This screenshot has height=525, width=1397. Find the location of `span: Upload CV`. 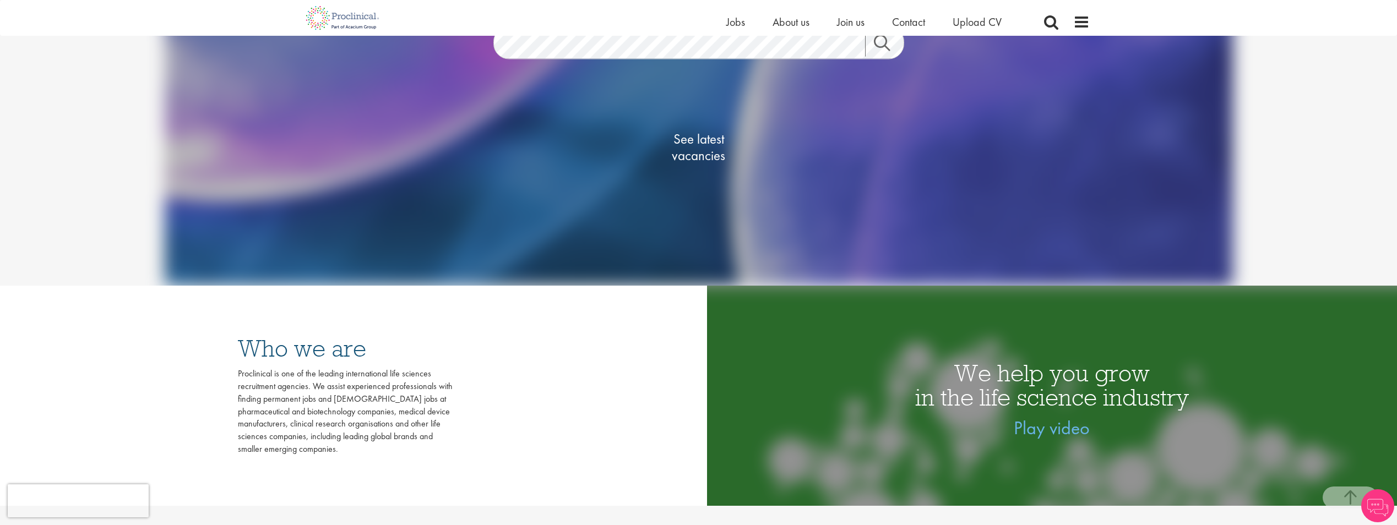

span: Upload CV is located at coordinates (977, 22).